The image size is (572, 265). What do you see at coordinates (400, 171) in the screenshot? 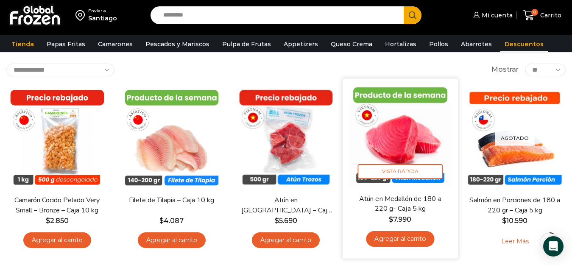
I see `span: Vista Rápida` at bounding box center [400, 171].